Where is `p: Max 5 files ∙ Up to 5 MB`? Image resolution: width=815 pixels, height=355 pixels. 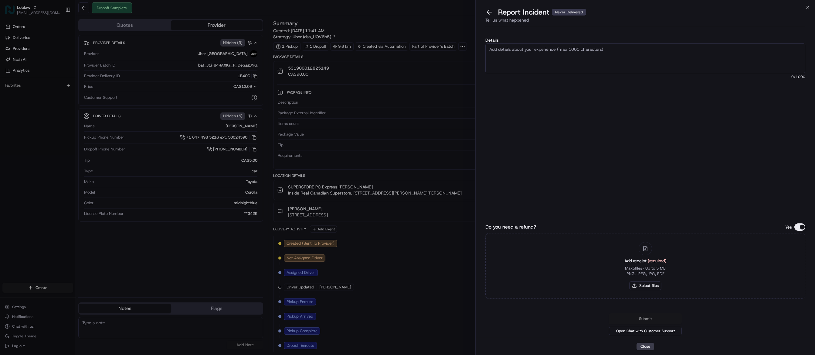 p: Max 5 files ∙ Up to 5 MB is located at coordinates (646, 268).